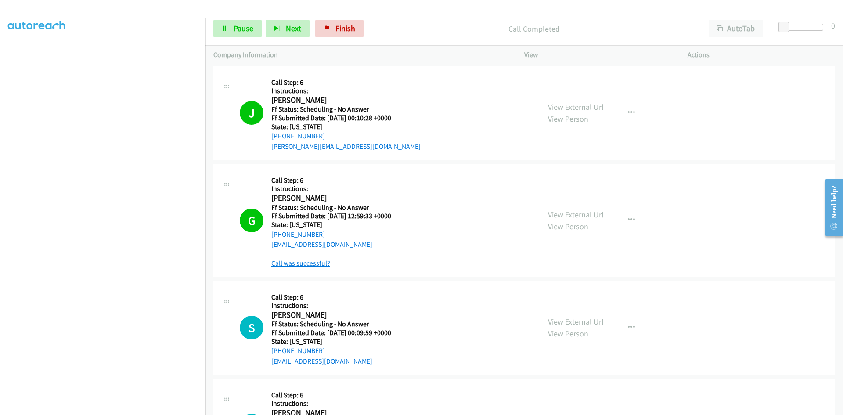 Image resolution: width=843 pixels, height=415 pixels. Describe the element at coordinates (833, 25) in the screenshot. I see `div: 0` at that location.